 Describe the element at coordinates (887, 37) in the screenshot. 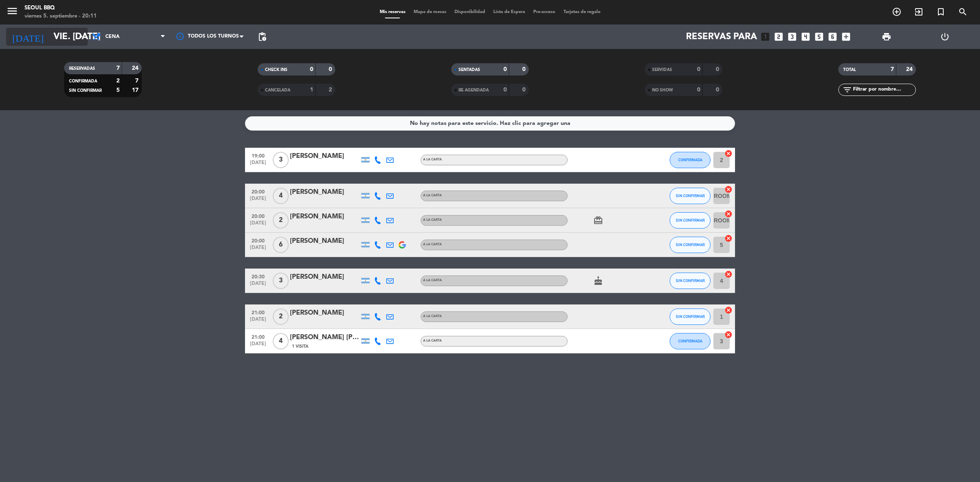

I see `span: print` at that location.